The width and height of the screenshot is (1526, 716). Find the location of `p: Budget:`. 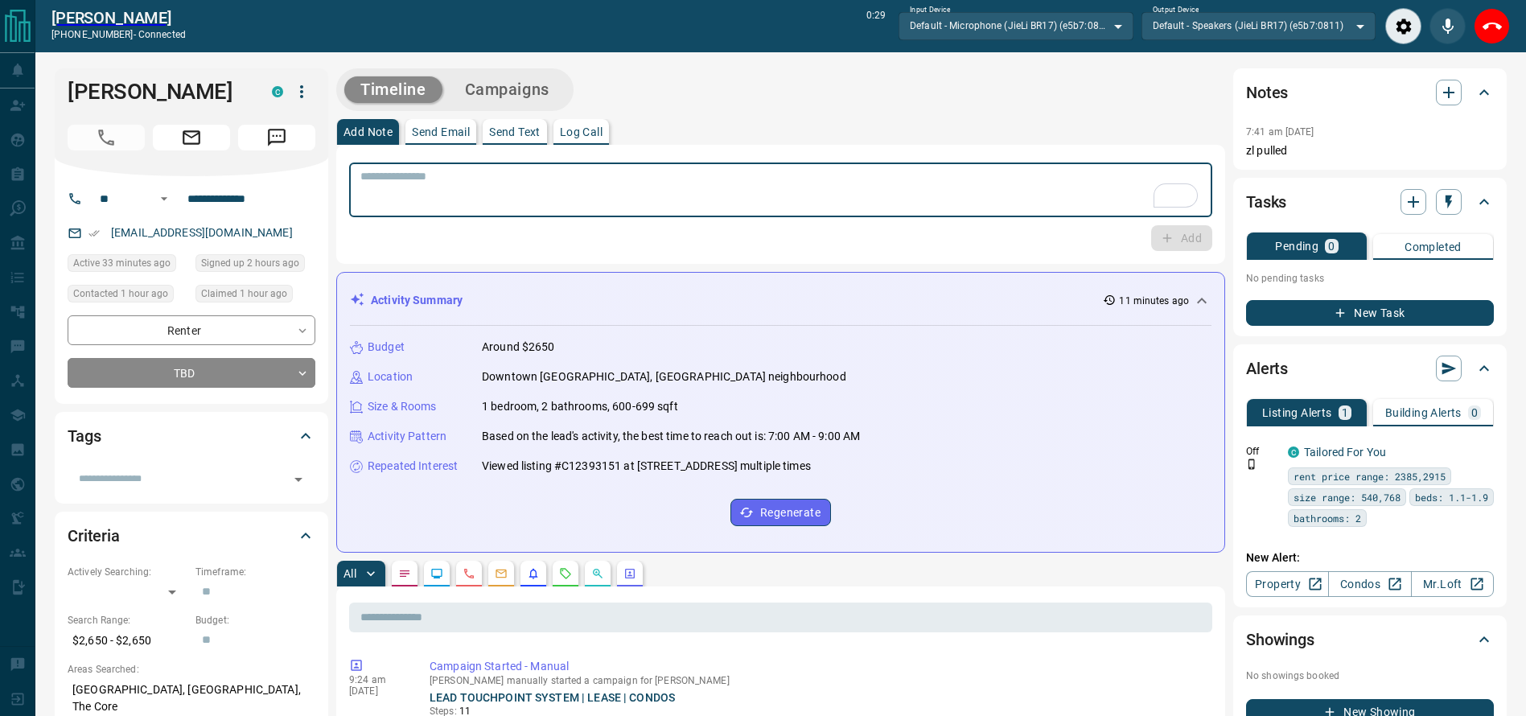

p: Budget: is located at coordinates (255, 620).